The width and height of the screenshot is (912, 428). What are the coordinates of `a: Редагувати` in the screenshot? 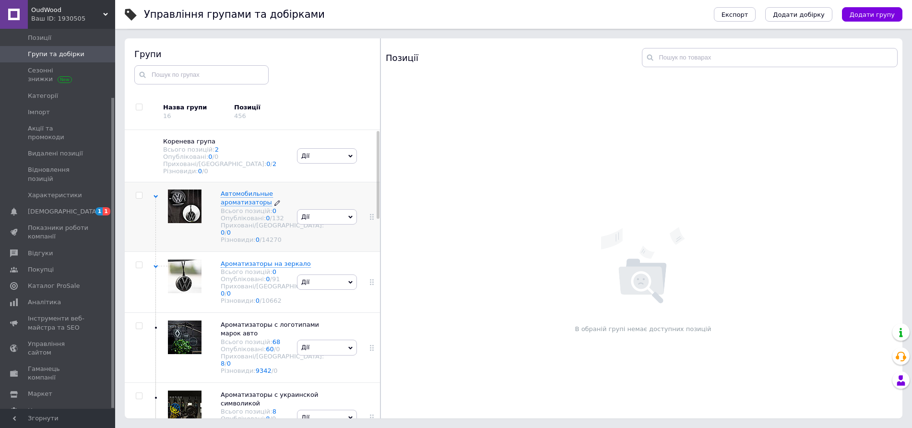 It's located at (277, 203).